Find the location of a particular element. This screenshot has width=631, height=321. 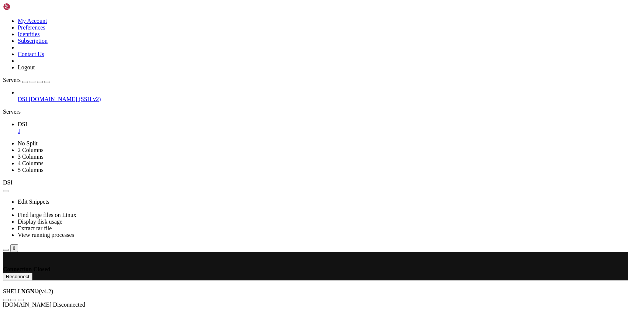

a: 3 Columns is located at coordinates (31, 156).